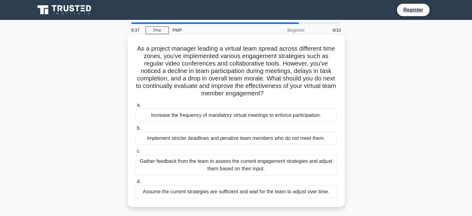 This screenshot has height=216, width=472. Describe the element at coordinates (236, 115) in the screenshot. I see `div: Increase the frequency of mandatory virtual meetings to enforce participation.` at that location.